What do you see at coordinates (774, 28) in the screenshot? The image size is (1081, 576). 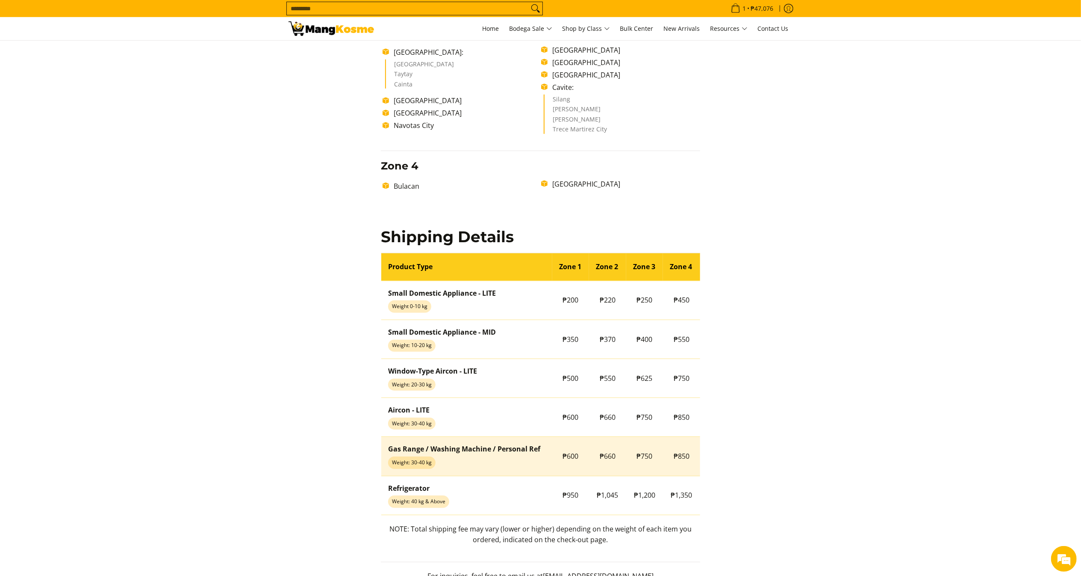 I see `span: Contact Us` at bounding box center [774, 28].